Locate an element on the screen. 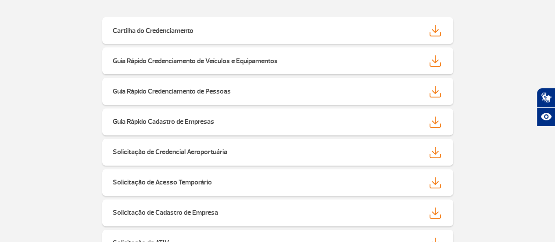 This screenshot has width=555, height=242. a: Guia Rápido Credenciamento de Veículos e Equipamentos is located at coordinates (278, 61).